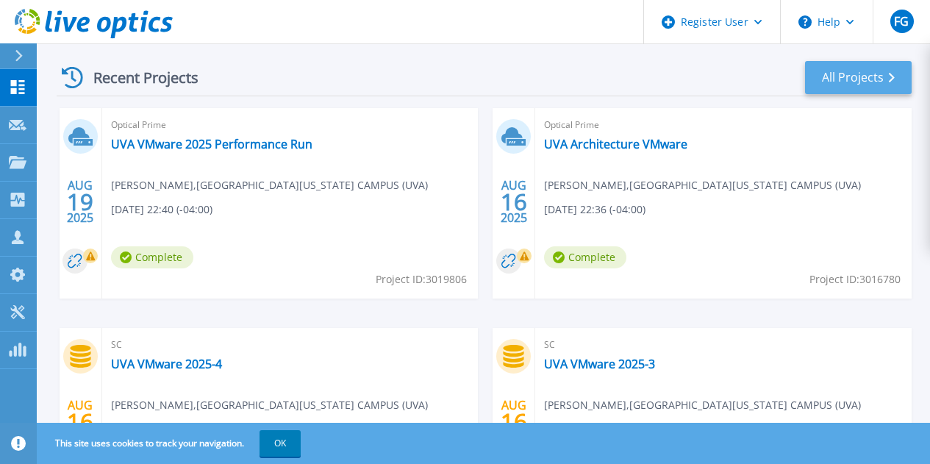  Describe the element at coordinates (421, 279) in the screenshot. I see `span: Project ID: 3019806` at that location.